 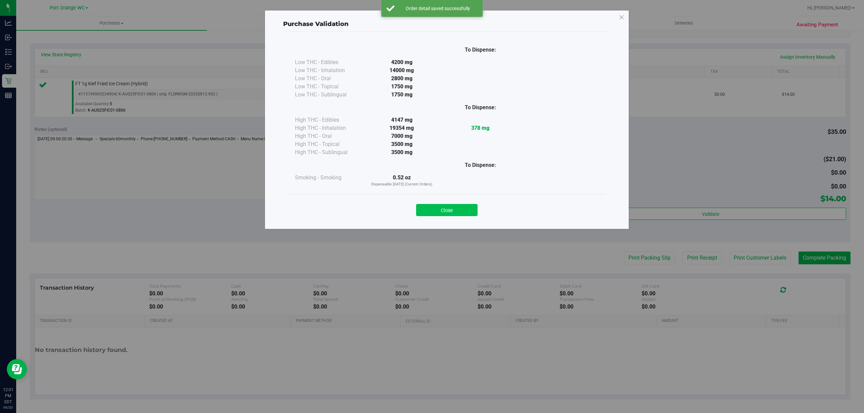 I want to click on div: 4147 mg, so click(x=401, y=120).